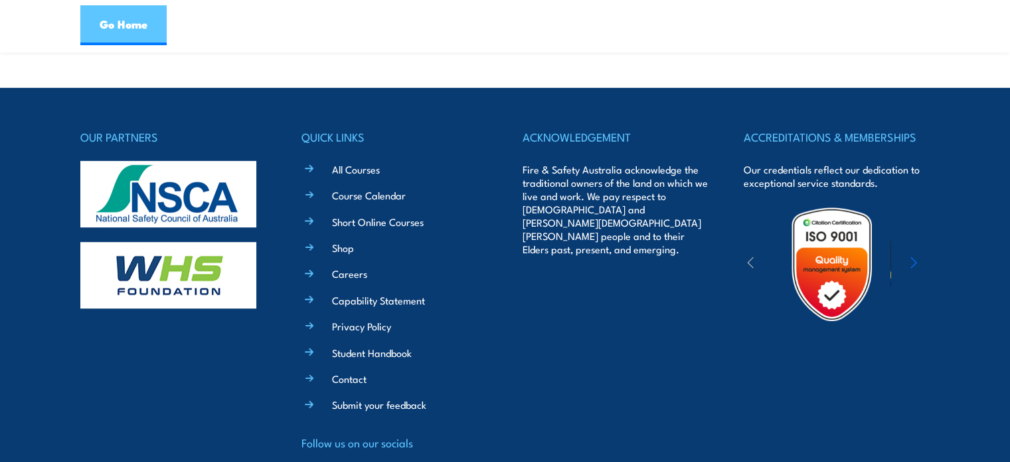 This screenshot has height=462, width=1010. Describe the element at coordinates (837, 137) in the screenshot. I see `h4: ACCREDITATIONS & MEMBERSHIPS` at that location.